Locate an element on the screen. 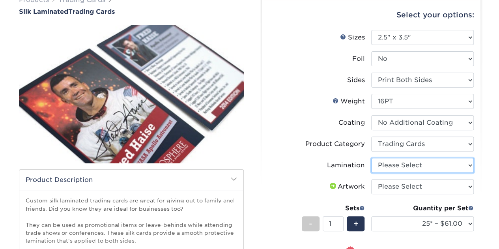 The height and width of the screenshot is (249, 499). div: Sizes is located at coordinates (352, 37).